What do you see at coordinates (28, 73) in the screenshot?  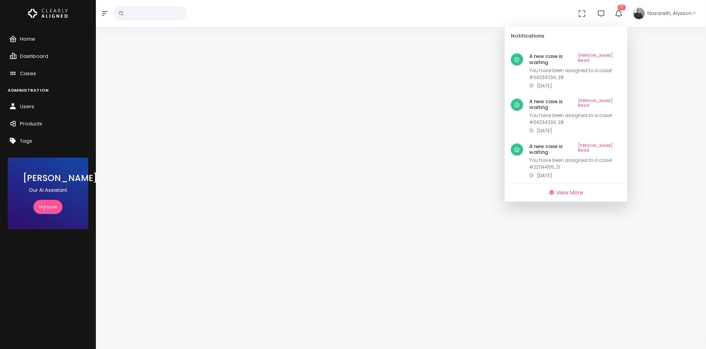 I see `span: Cases` at bounding box center [28, 73].